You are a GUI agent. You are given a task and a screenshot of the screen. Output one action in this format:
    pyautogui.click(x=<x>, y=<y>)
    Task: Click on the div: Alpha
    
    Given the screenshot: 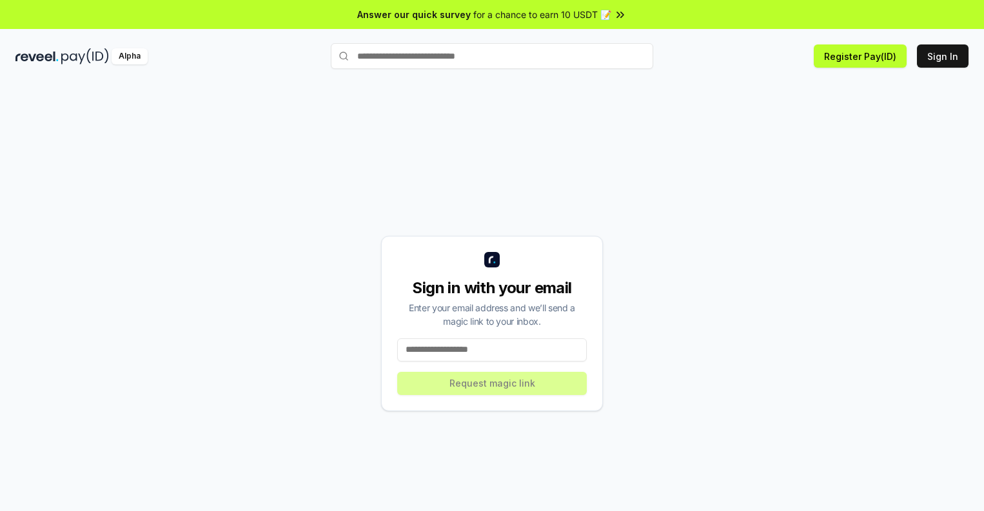 What is the action you would take?
    pyautogui.click(x=130, y=56)
    